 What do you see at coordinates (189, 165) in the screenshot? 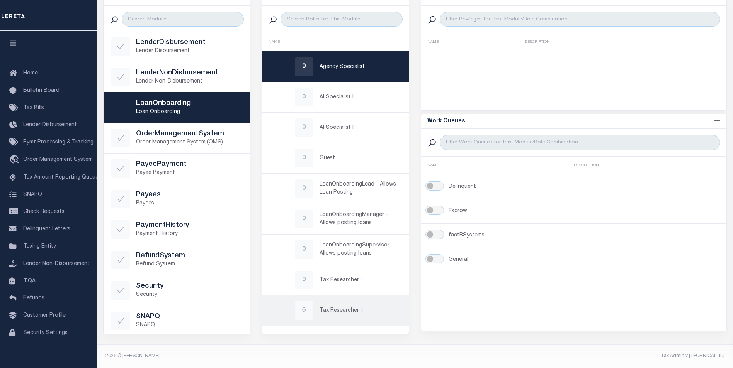
I see `h5: PayeePayment` at bounding box center [189, 165].